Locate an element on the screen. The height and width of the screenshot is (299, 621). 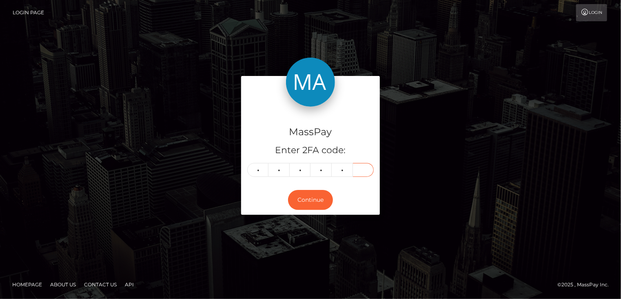
a: Login Page is located at coordinates (28, 13).